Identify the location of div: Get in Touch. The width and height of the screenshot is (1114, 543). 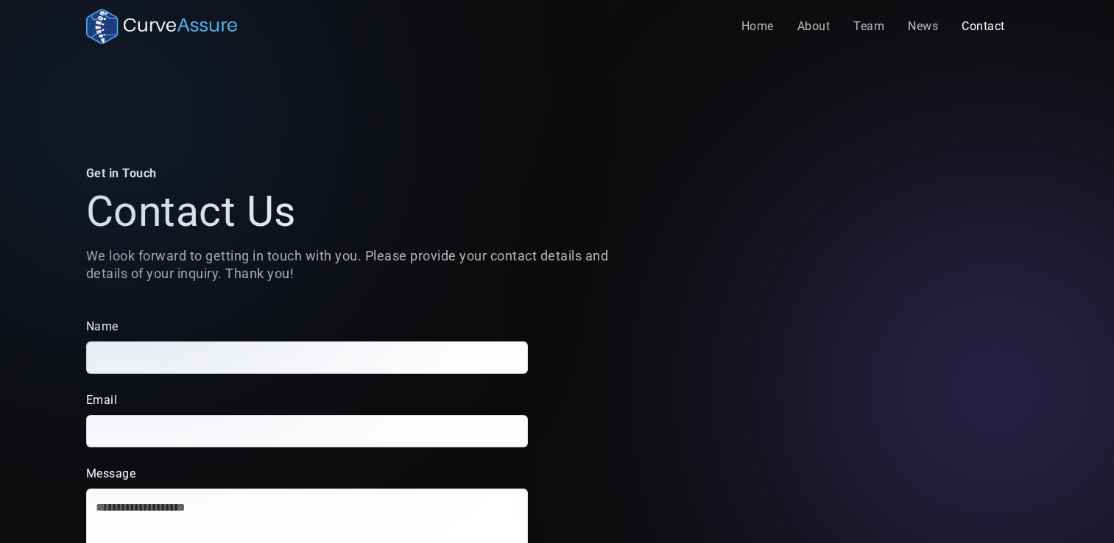
(369, 174).